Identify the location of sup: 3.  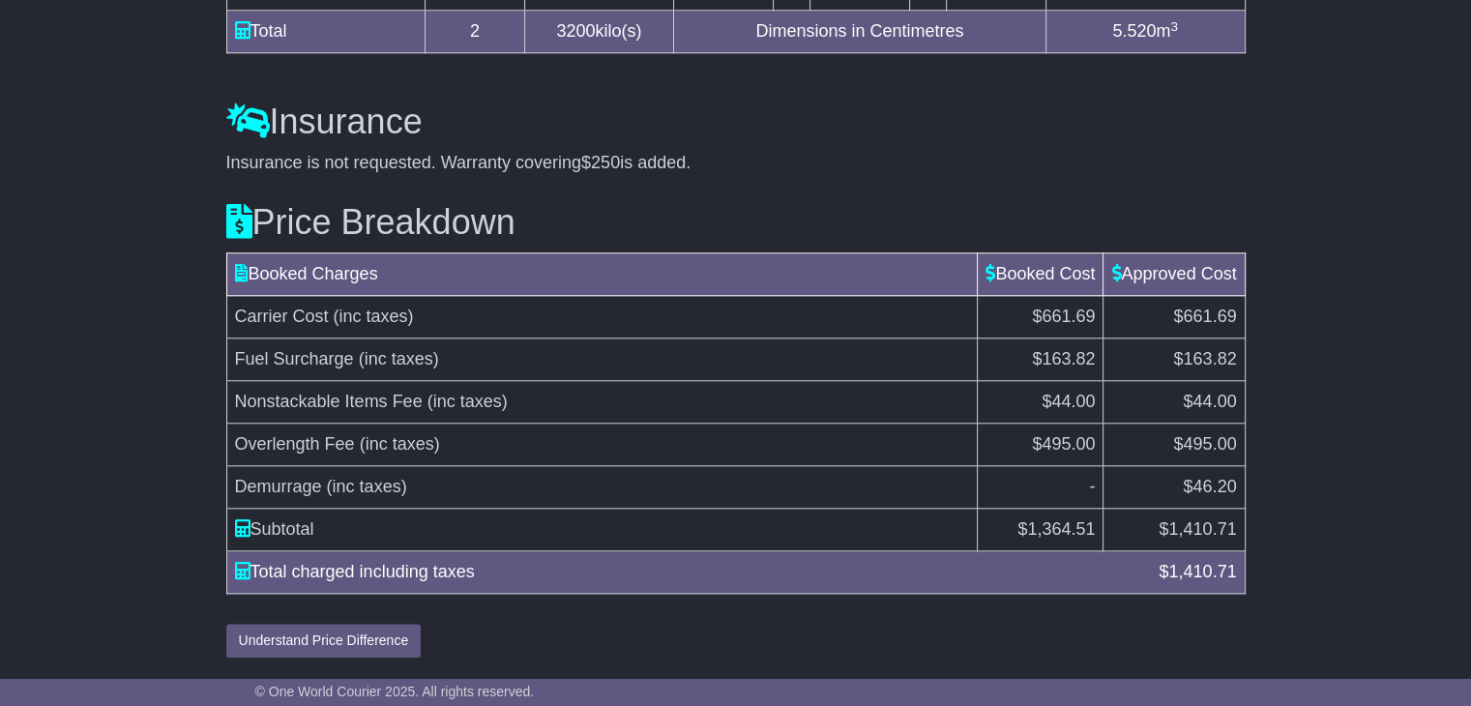
(1174, 26).